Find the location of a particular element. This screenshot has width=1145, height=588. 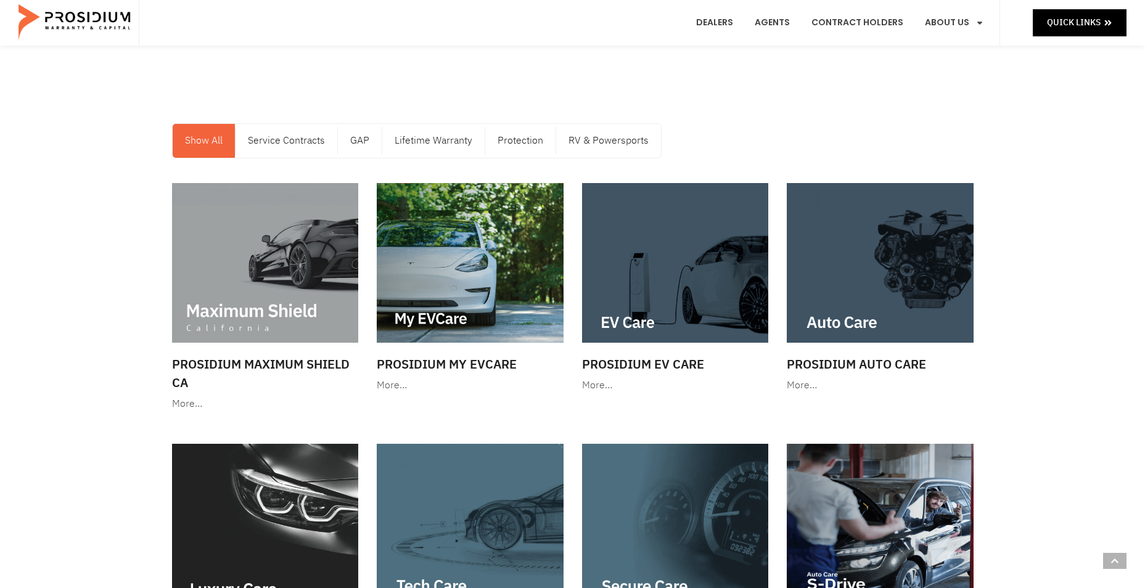

a: Show All is located at coordinates (204, 141).